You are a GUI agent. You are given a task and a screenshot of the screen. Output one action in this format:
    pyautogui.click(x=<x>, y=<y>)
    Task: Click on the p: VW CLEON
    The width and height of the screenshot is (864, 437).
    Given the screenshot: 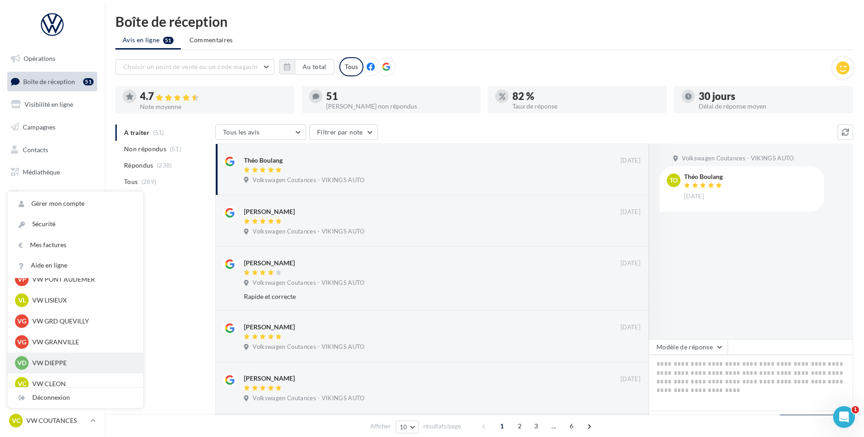 What is the action you would take?
    pyautogui.click(x=82, y=384)
    